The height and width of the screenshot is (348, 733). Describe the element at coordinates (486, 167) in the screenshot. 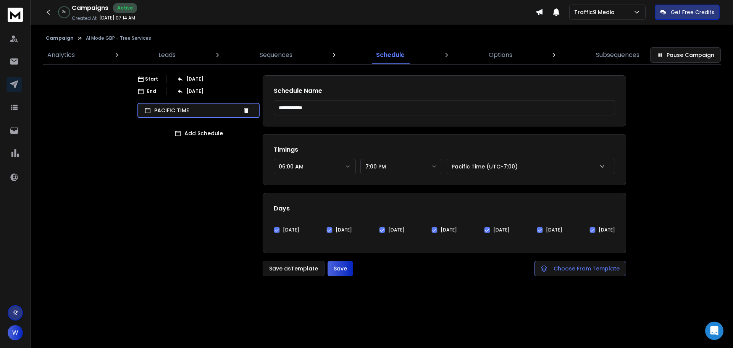

I see `p: Pacific Time (UTC-7:00)` at that location.